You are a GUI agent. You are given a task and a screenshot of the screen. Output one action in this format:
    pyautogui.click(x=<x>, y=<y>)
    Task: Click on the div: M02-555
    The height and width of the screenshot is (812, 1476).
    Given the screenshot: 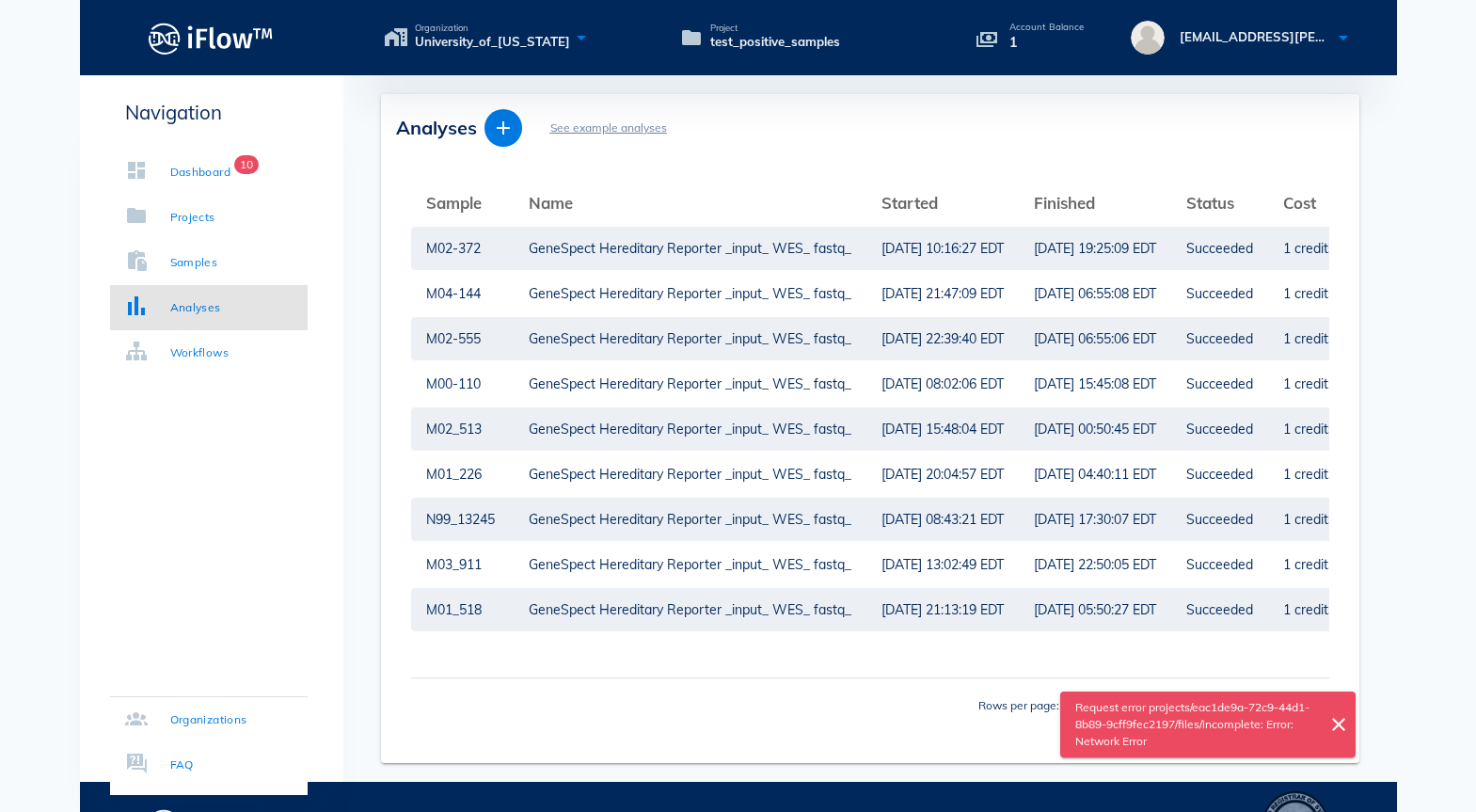 What is the action you would take?
    pyautogui.click(x=462, y=338)
    